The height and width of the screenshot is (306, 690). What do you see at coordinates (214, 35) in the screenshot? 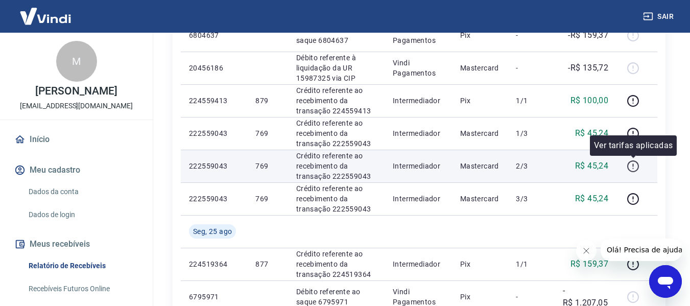
I see `p: 6804637` at bounding box center [214, 35].